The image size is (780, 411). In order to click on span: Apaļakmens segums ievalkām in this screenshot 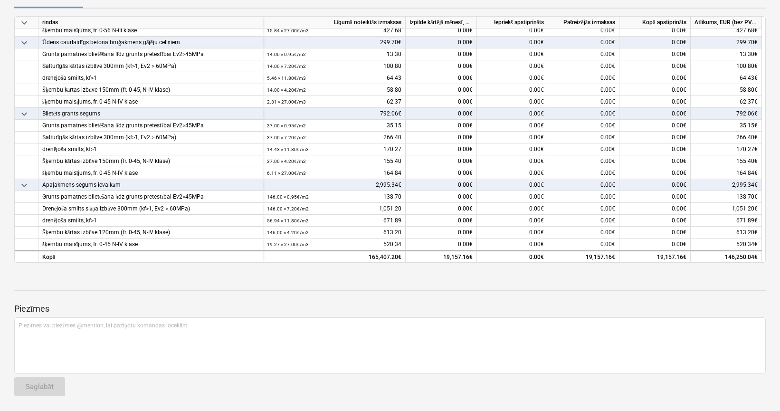, I will do `click(81, 185)`.